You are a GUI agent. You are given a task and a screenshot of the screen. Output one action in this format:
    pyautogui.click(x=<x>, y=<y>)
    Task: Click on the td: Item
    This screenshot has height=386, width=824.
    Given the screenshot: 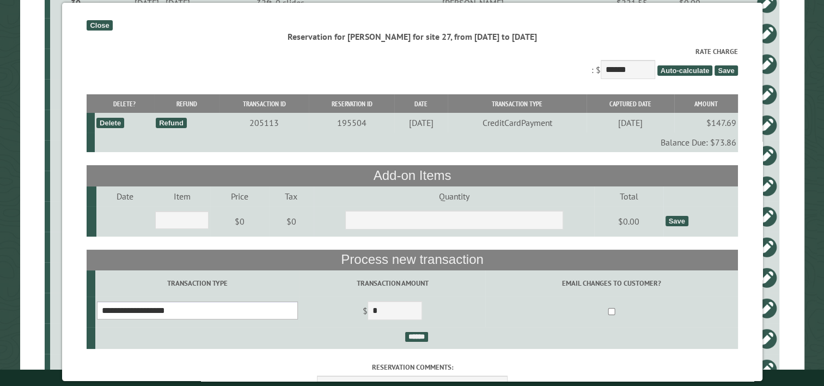 What is the action you would take?
    pyautogui.click(x=181, y=196)
    